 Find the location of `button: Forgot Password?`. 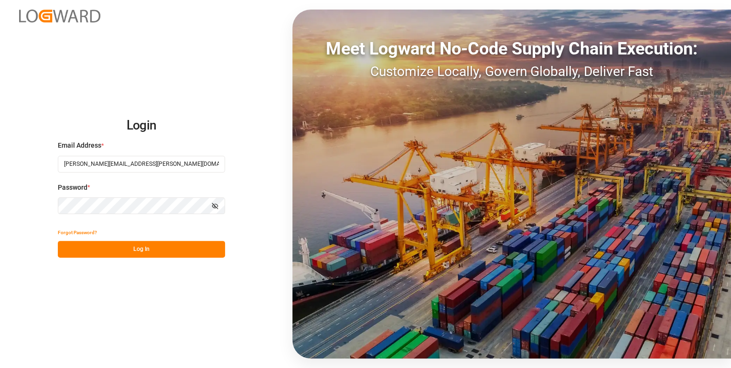

button: Forgot Password? is located at coordinates (77, 232).